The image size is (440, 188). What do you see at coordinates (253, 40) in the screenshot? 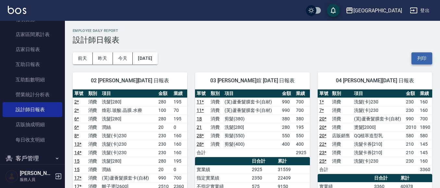
I see `h3: 設計師日報表` at bounding box center [253, 40].